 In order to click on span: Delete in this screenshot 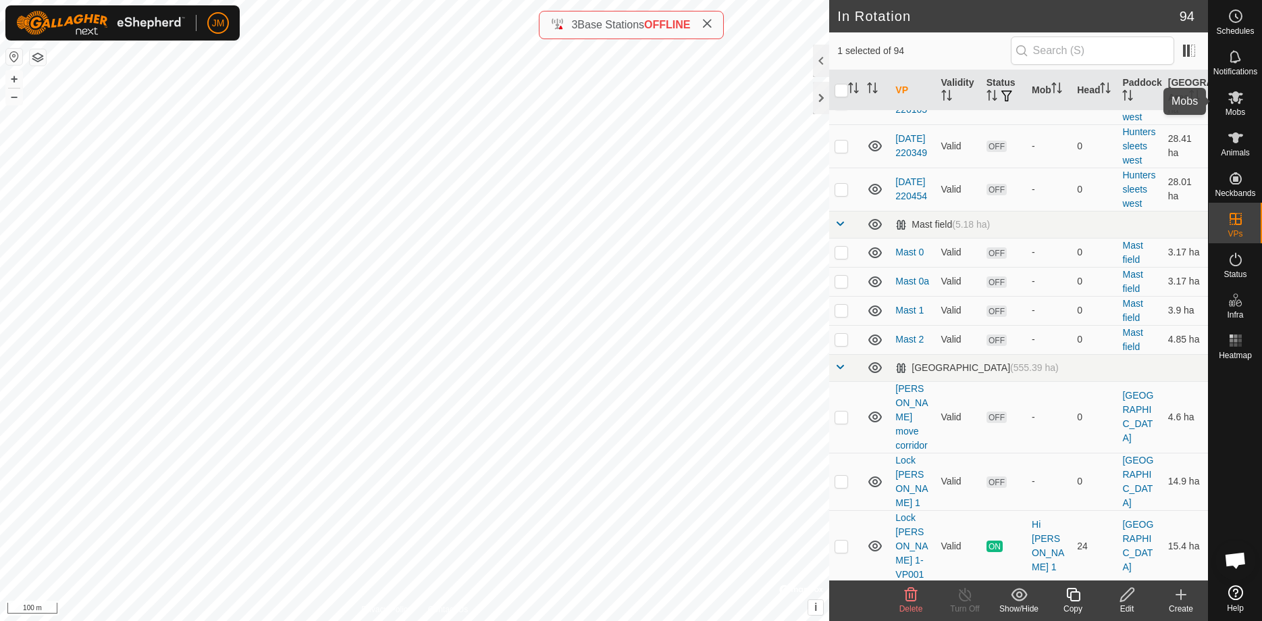, I will do `click(911, 608)`.